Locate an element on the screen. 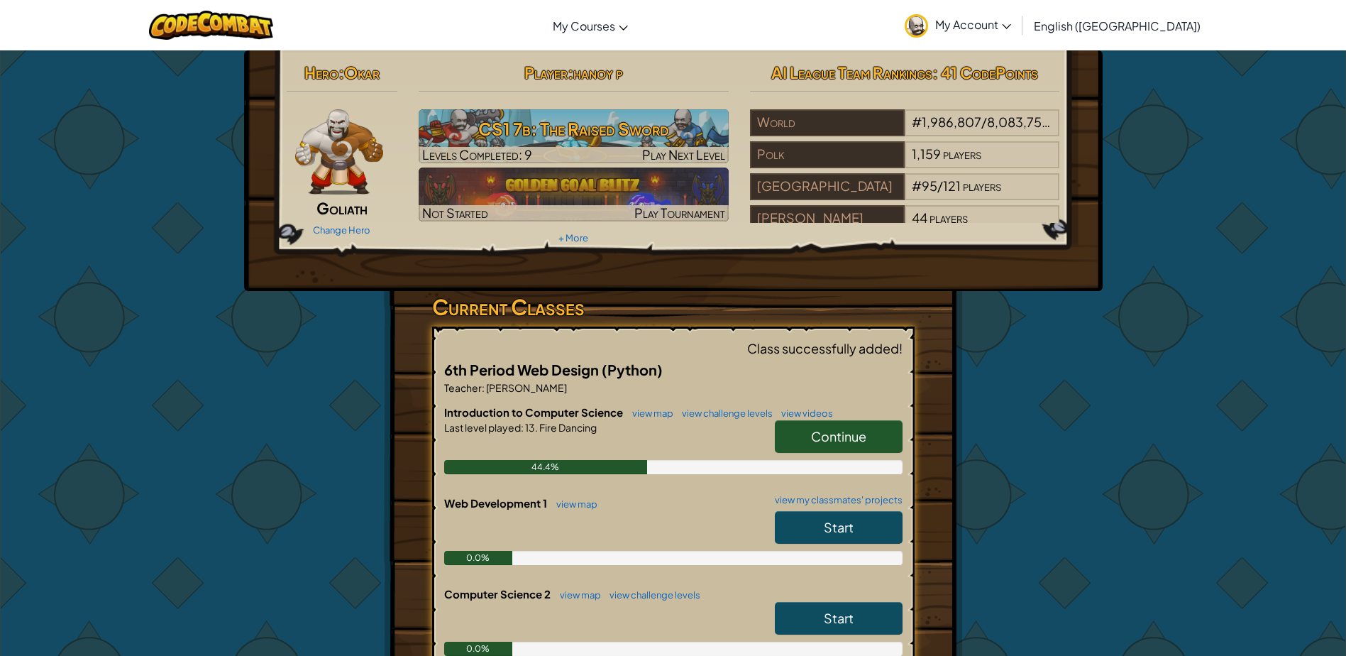  span: My Courses is located at coordinates (584, 26).